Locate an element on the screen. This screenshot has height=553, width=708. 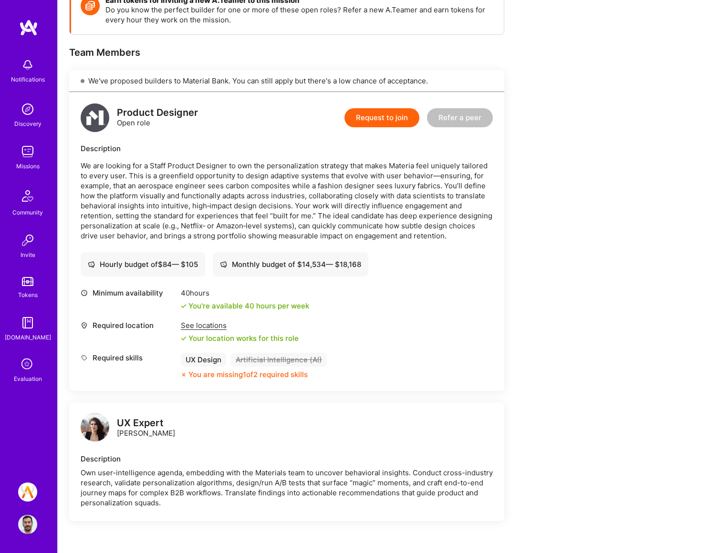
div: Monthly budget of $ 14,534 — $ 18,168 is located at coordinates (290, 264).